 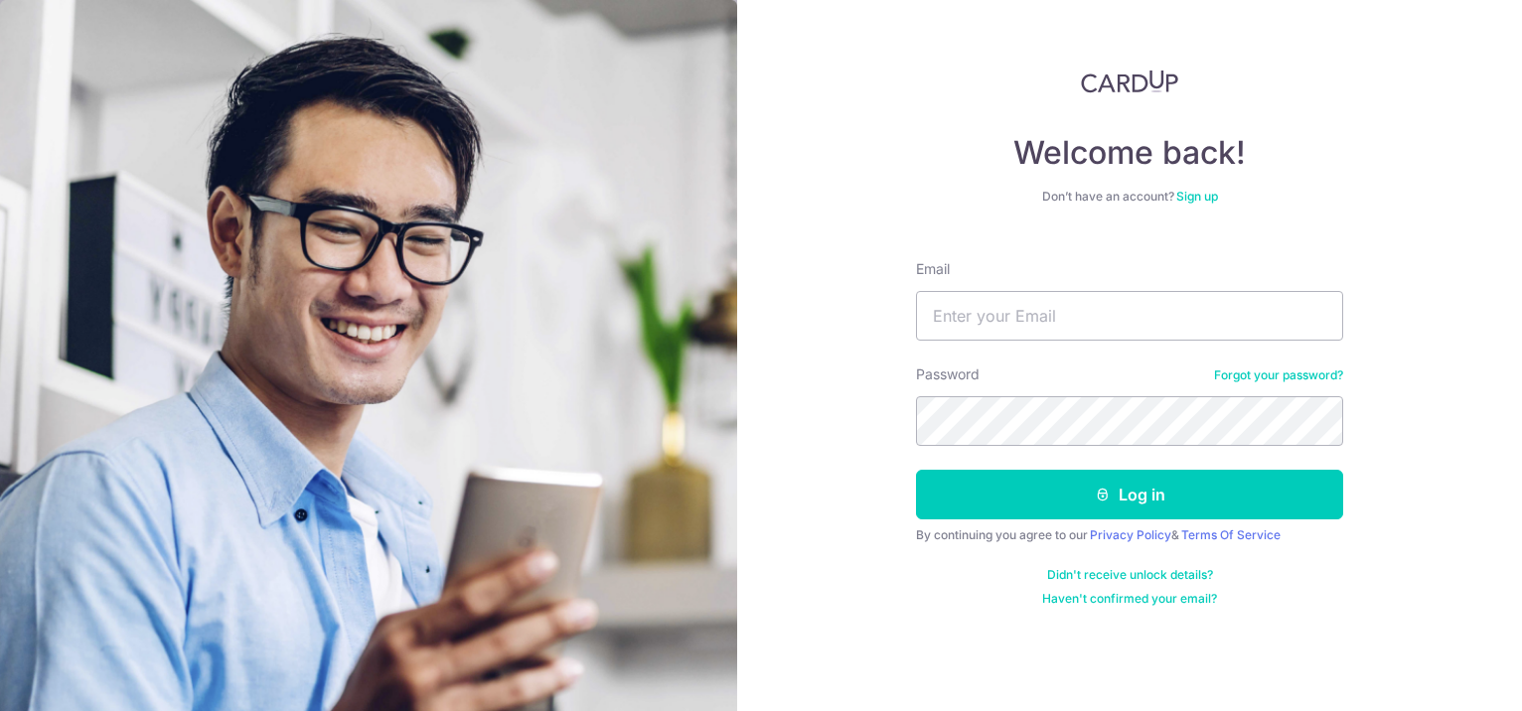 What do you see at coordinates (1129, 197) in the screenshot?
I see `div: Don’t have an account?` at bounding box center [1129, 197].